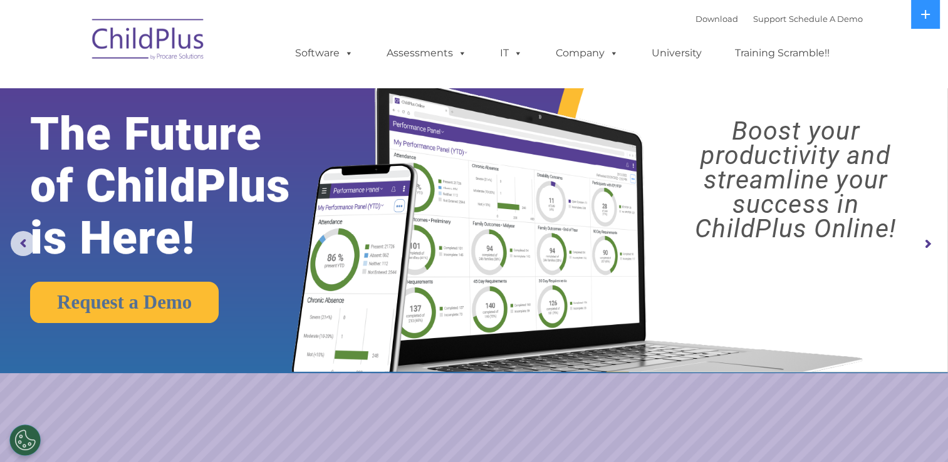 The width and height of the screenshot is (948, 462). I want to click on a: Software, so click(324, 53).